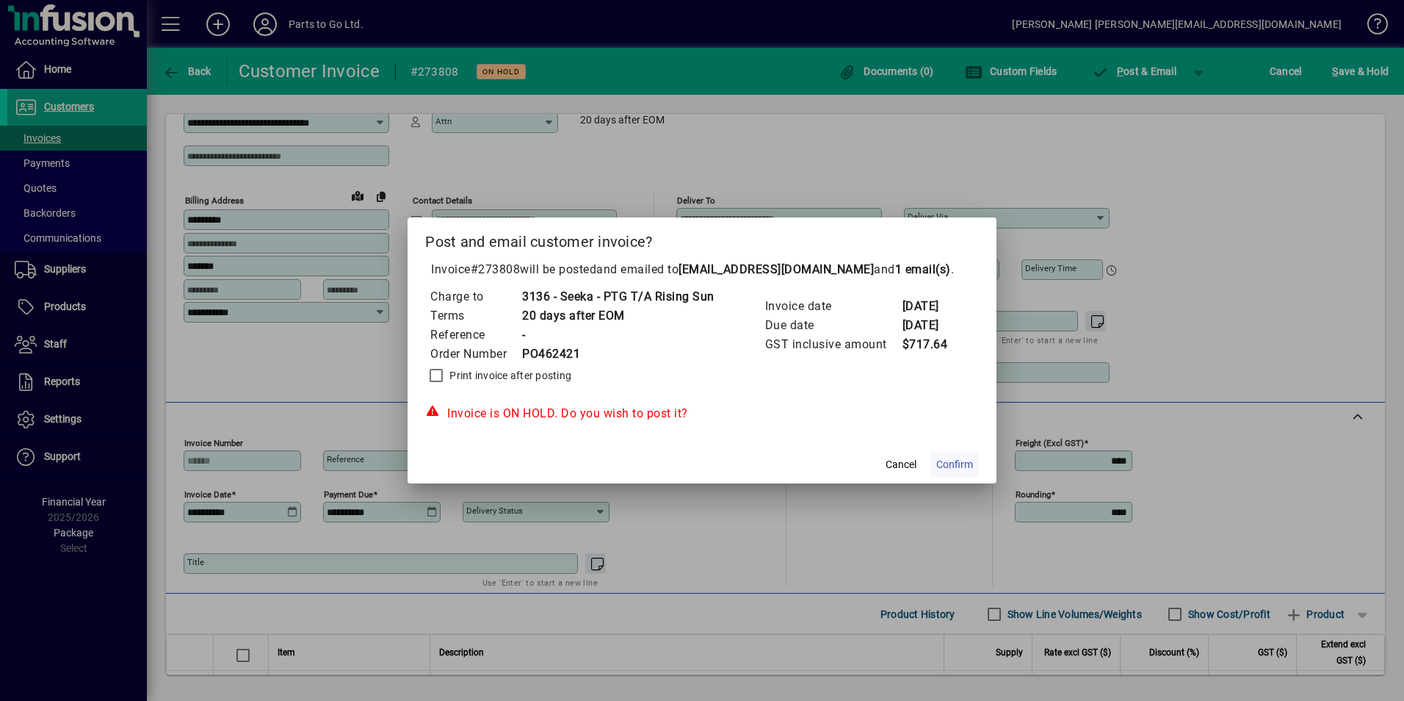  What do you see at coordinates (955, 464) in the screenshot?
I see `button: Confirm` at bounding box center [955, 464].